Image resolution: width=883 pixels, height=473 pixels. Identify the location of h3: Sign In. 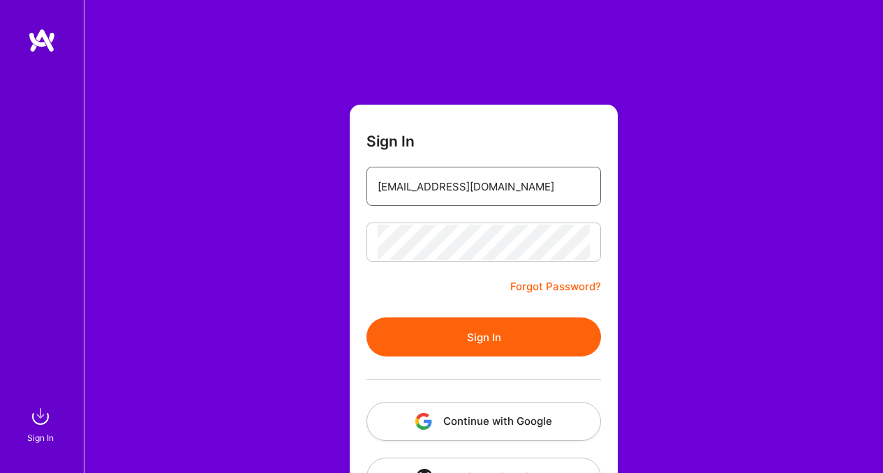
(390, 141).